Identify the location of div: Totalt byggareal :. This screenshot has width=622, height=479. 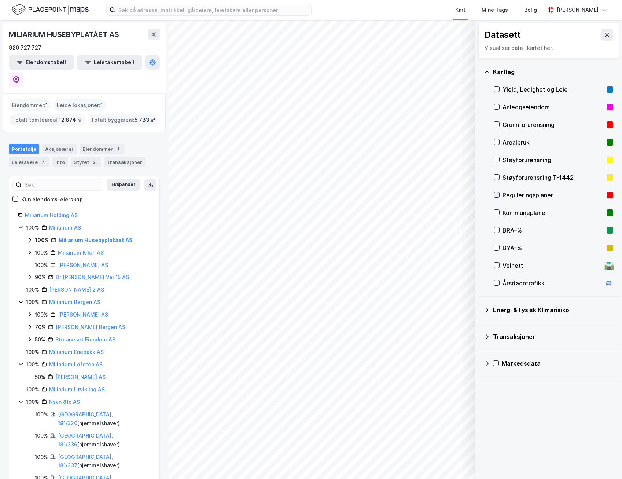
(123, 120).